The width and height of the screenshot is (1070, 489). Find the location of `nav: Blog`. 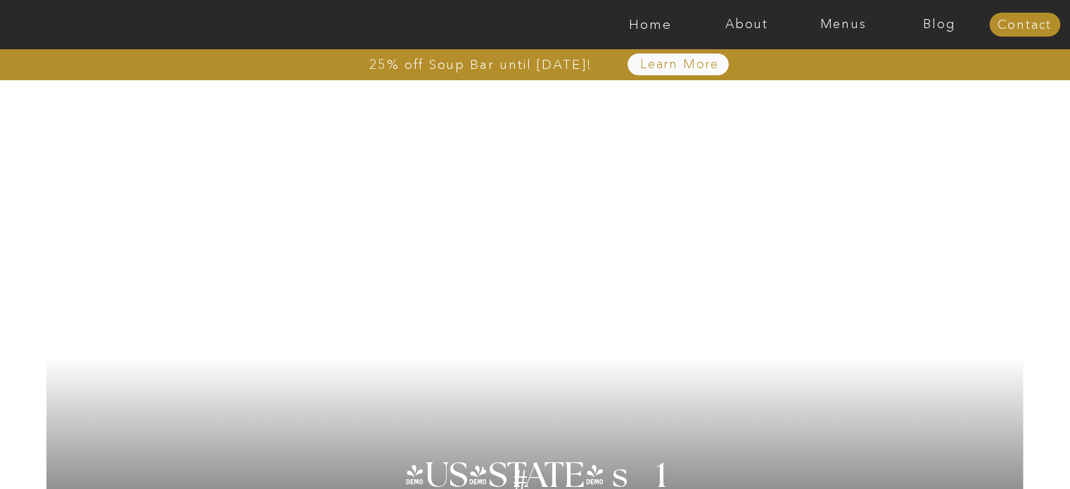

nav: Blog is located at coordinates (940, 25).